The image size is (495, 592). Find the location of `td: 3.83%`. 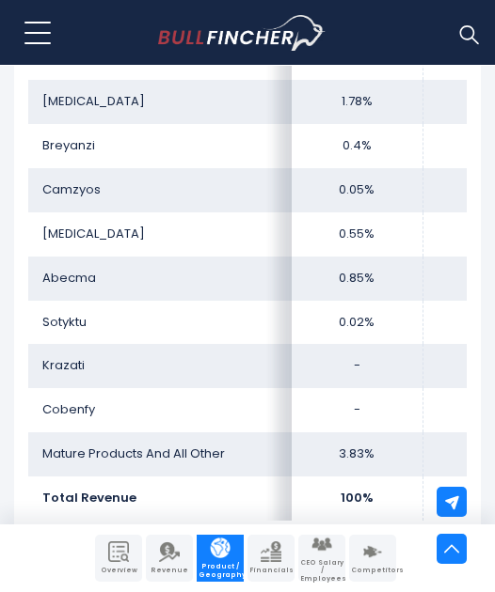

td: 3.83% is located at coordinates (357, 454).